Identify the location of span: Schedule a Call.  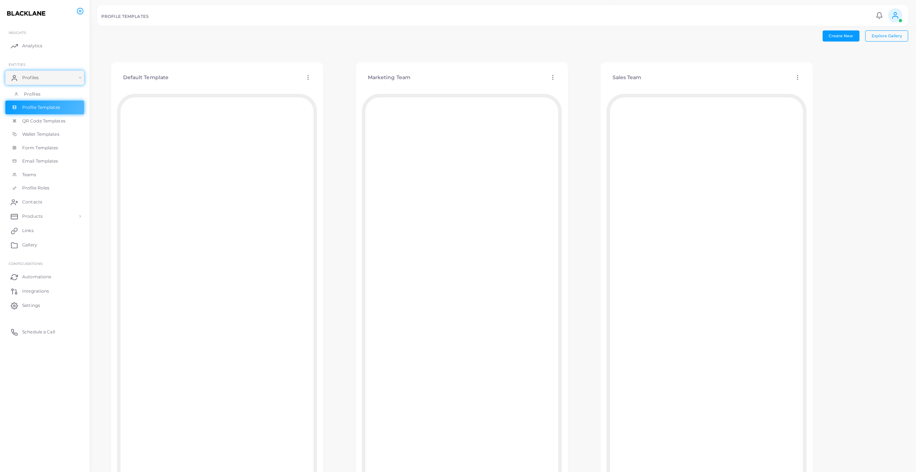
(39, 332).